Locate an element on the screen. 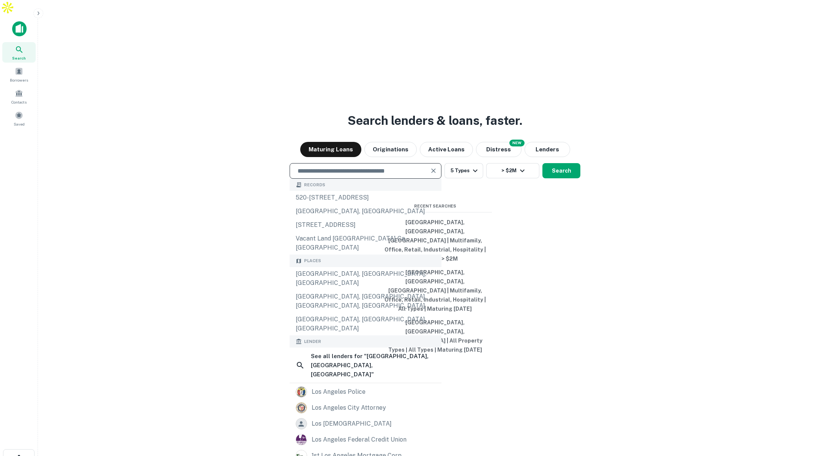 The height and width of the screenshot is (456, 832). span: Saved is located at coordinates (19, 124).